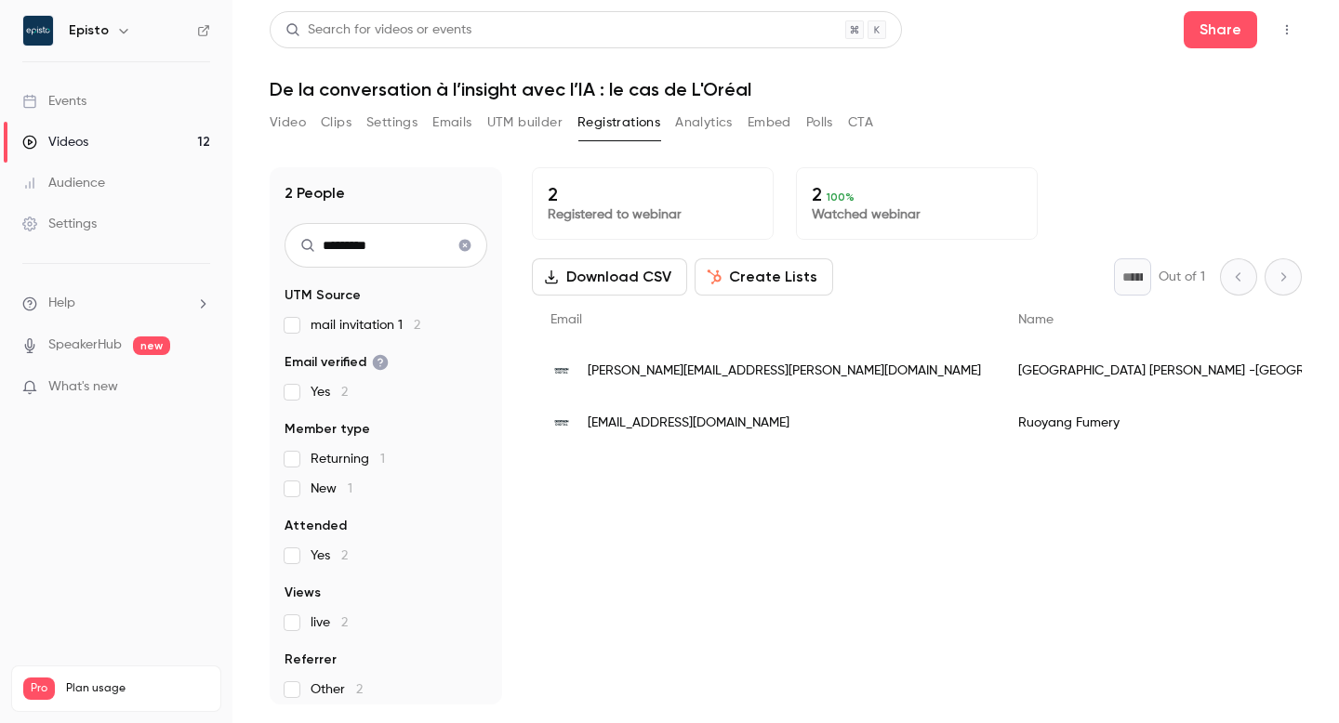 This screenshot has height=723, width=1339. Describe the element at coordinates (61, 303) in the screenshot. I see `span: Help` at that location.